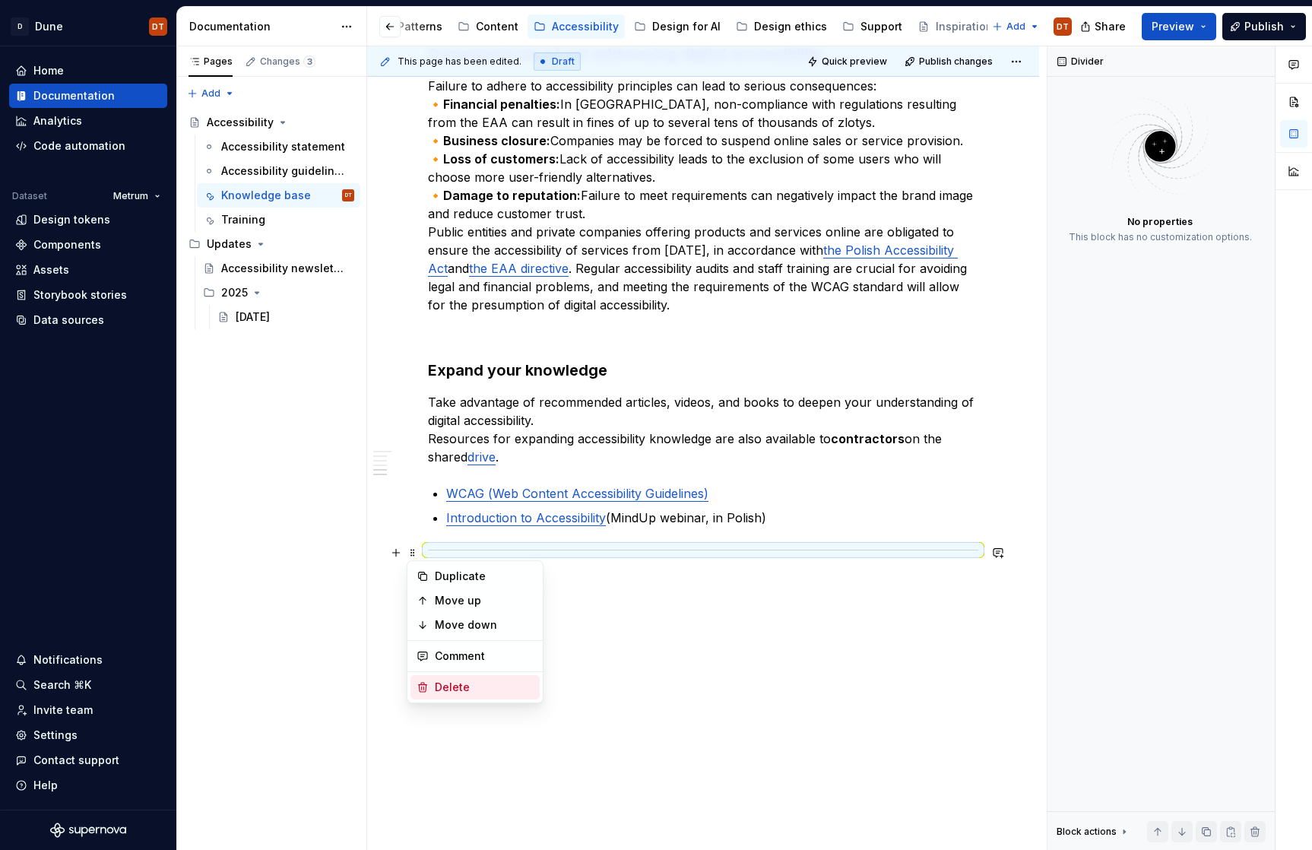  I want to click on button: Publish, so click(1264, 27).